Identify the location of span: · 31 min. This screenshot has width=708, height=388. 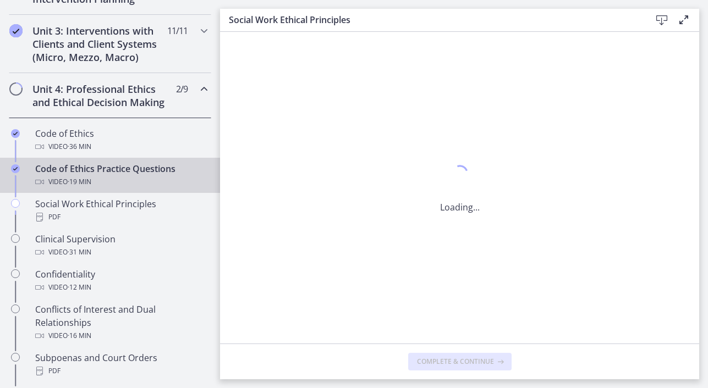
(79, 253).